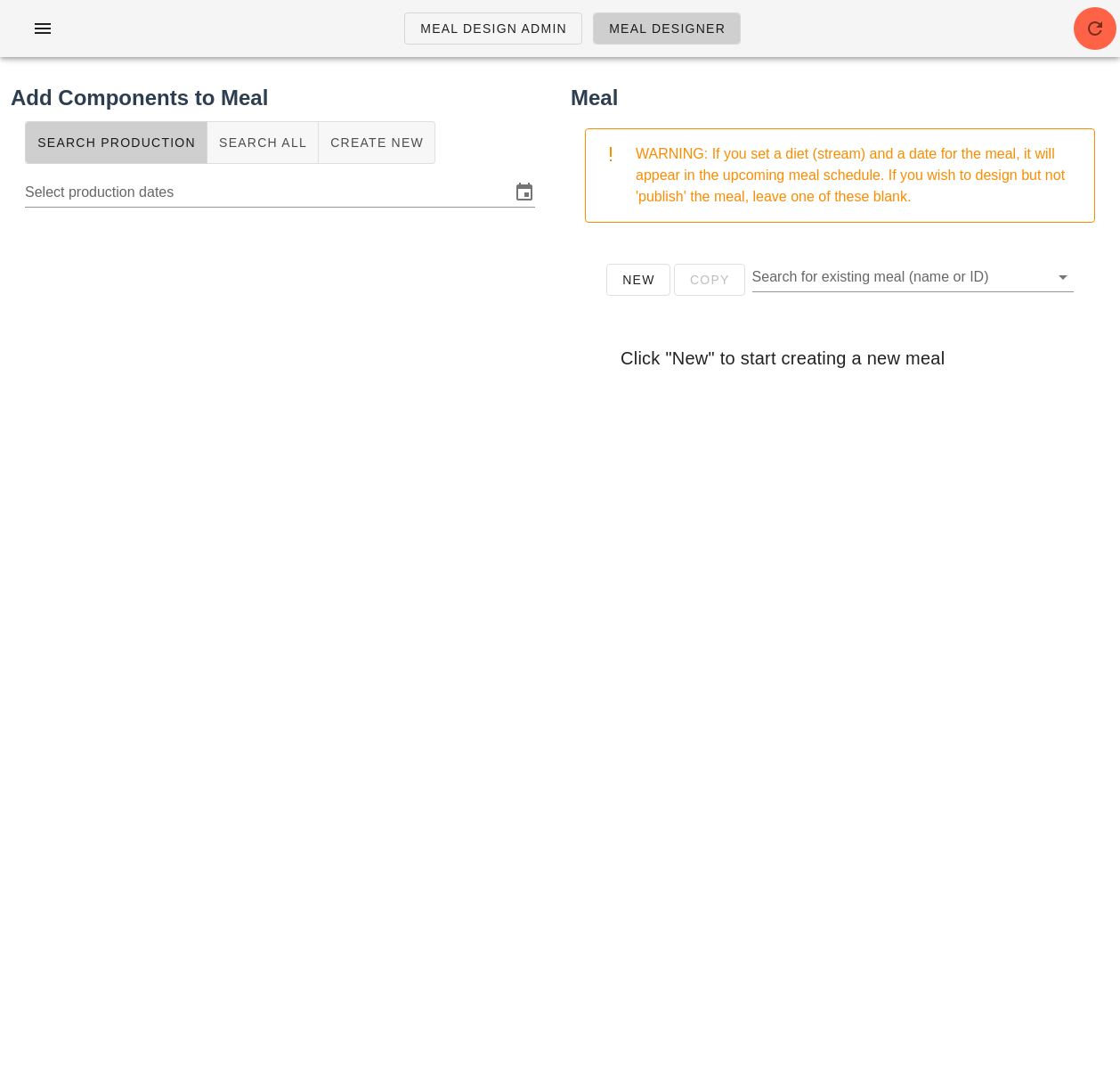 Image resolution: width=1120 pixels, height=1071 pixels. What do you see at coordinates (840, 358) in the screenshot?
I see `div: Click "New" to start creating a new meal` at bounding box center [840, 358].